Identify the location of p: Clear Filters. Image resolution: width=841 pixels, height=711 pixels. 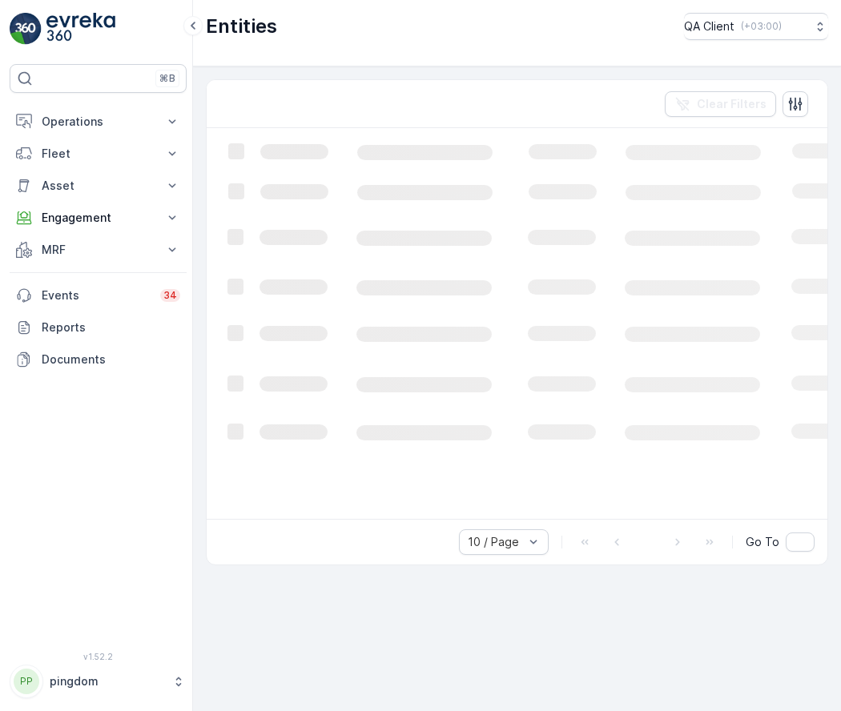
(731, 104).